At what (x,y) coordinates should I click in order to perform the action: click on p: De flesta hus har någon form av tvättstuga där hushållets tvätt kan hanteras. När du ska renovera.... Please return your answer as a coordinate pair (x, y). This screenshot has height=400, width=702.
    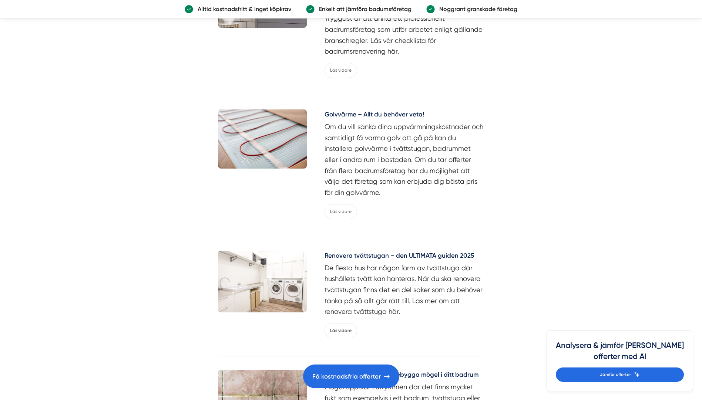
    Looking at the image, I should click on (405, 290).